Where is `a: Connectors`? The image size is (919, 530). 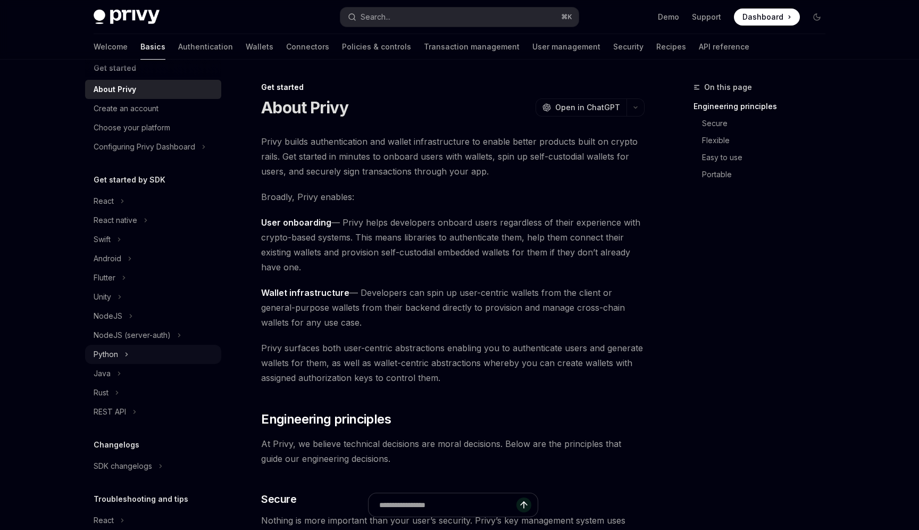
a: Connectors is located at coordinates (307, 47).